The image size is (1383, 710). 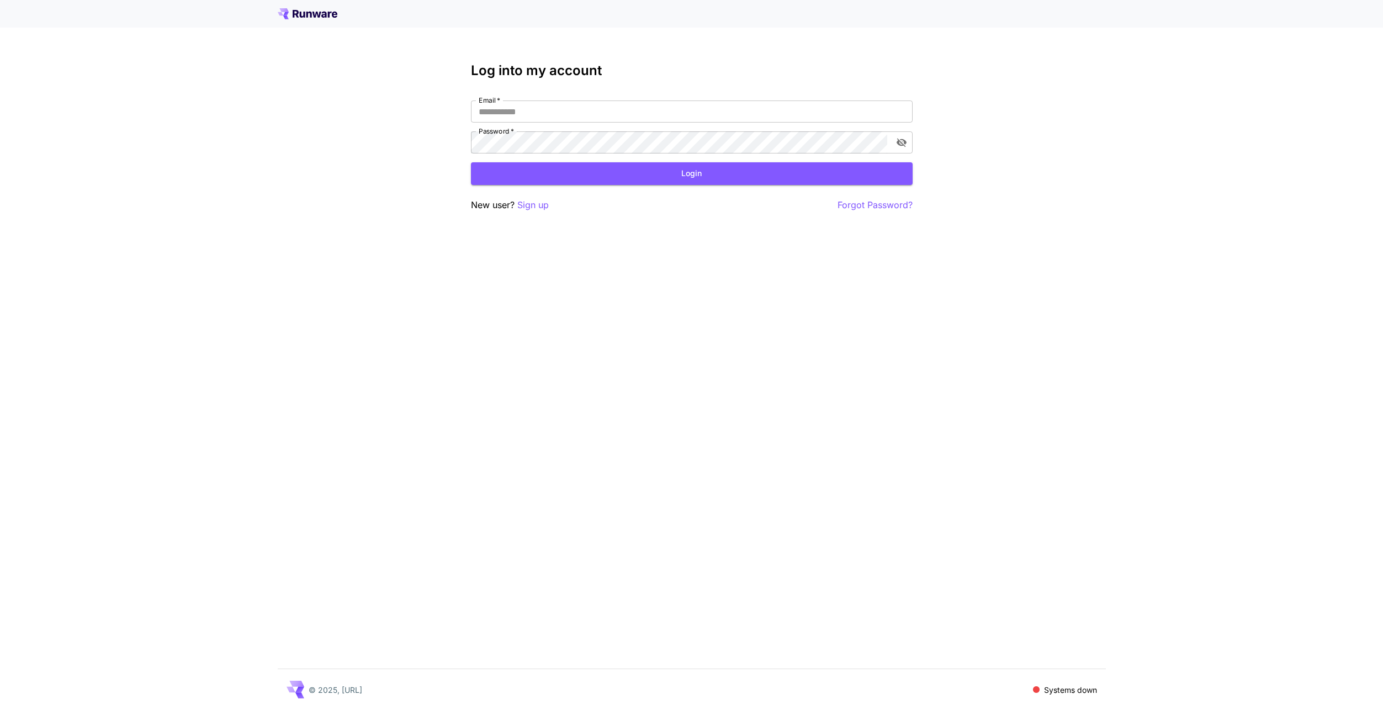 What do you see at coordinates (692, 173) in the screenshot?
I see `button: Login` at bounding box center [692, 173].